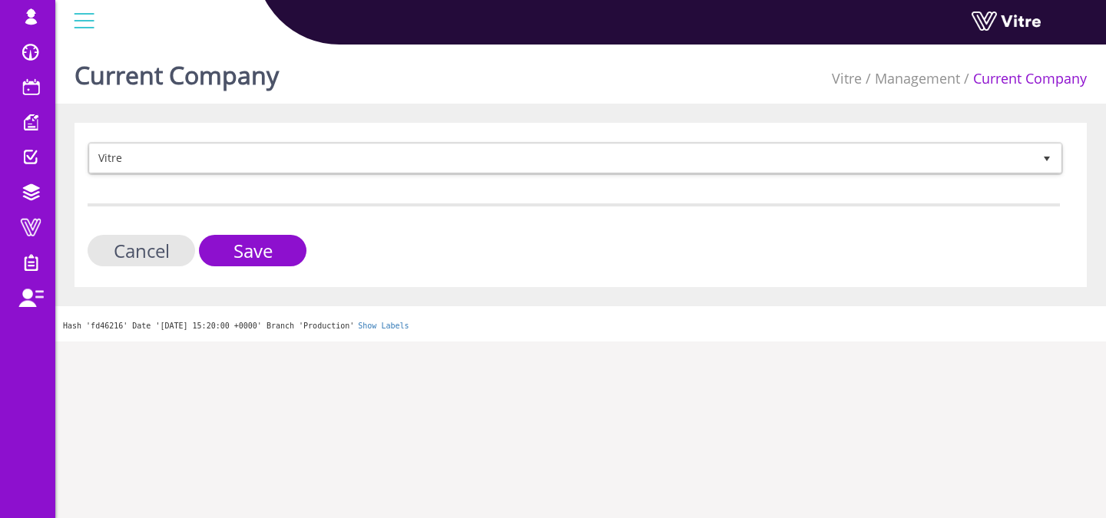  Describe the element at coordinates (177, 71) in the screenshot. I see `h1: Current Company` at that location.